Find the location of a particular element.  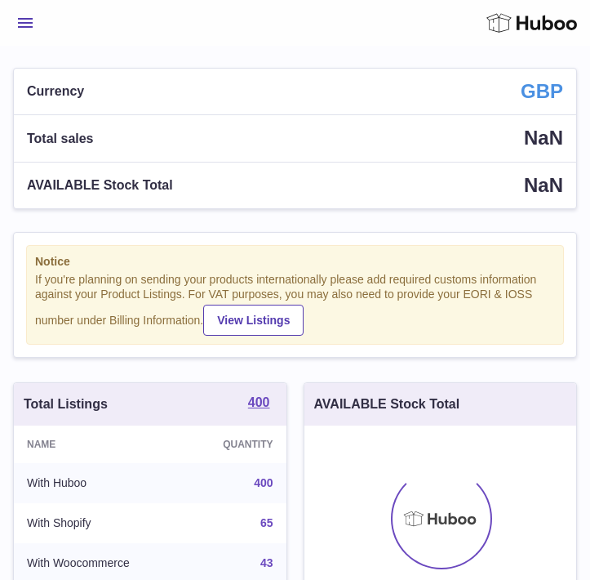

span: AVAILABLE Stock Total is located at coordinates (100, 185).